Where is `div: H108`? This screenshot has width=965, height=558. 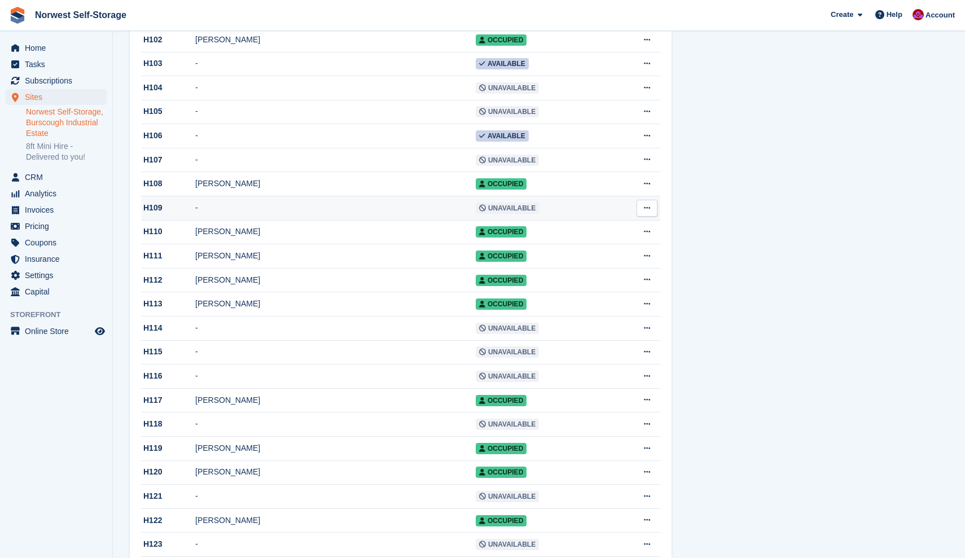
div: H108 is located at coordinates (168, 183).